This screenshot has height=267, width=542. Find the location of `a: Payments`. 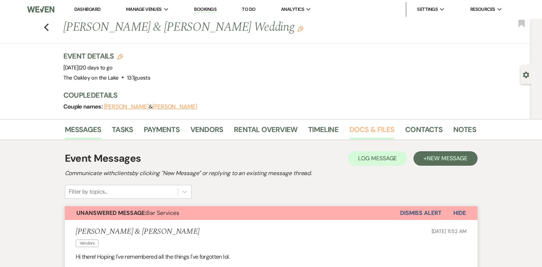

a: Payments is located at coordinates (161, 132).